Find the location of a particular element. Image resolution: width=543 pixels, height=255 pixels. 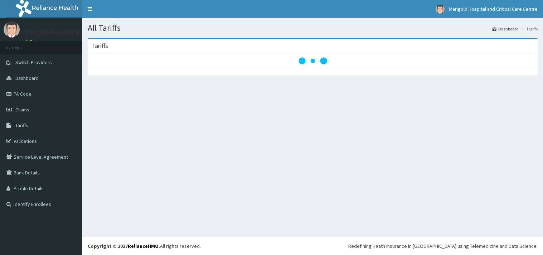

a: Online is located at coordinates (34, 42).